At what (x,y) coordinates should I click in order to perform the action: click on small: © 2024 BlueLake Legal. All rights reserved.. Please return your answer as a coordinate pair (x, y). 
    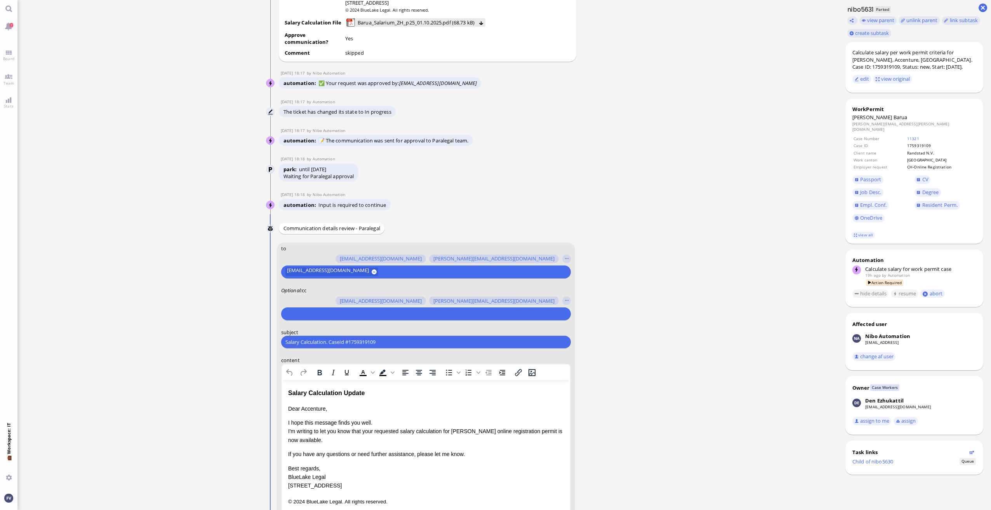
    Looking at the image, I should click on (387, 10).